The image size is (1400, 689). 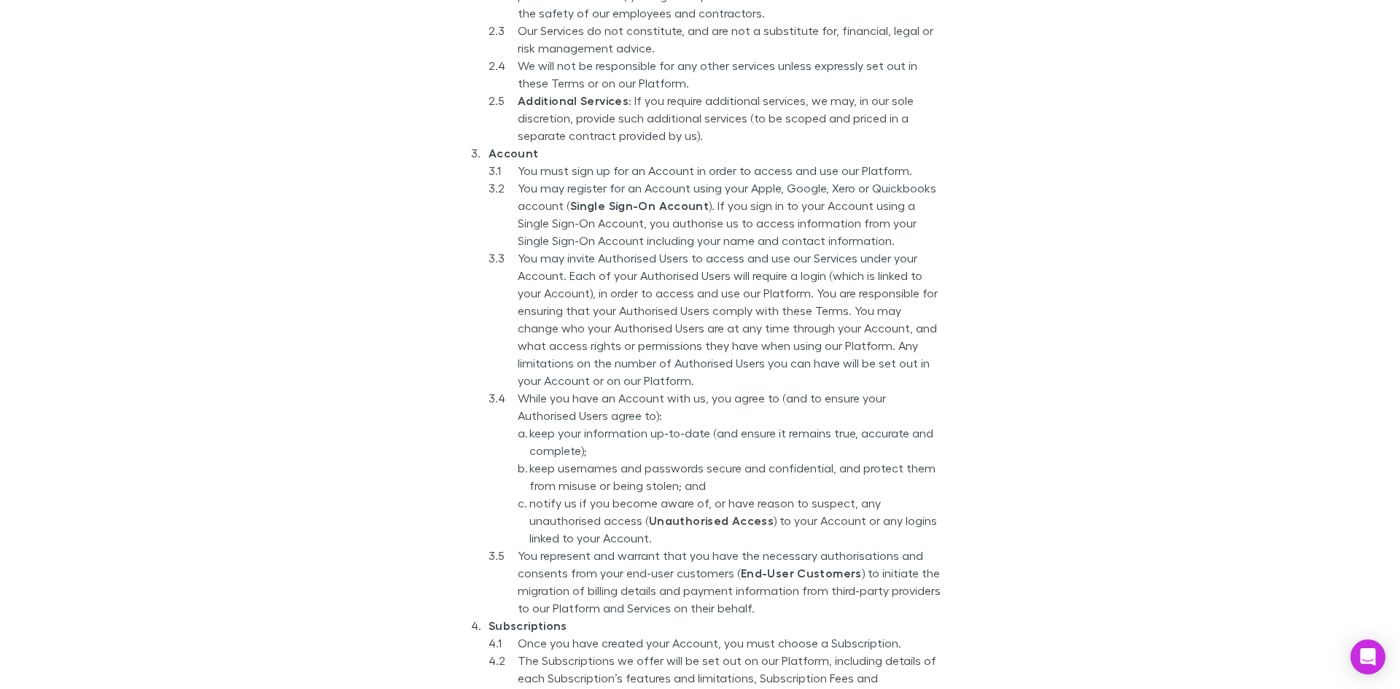 I want to click on strong: Account, so click(x=513, y=153).